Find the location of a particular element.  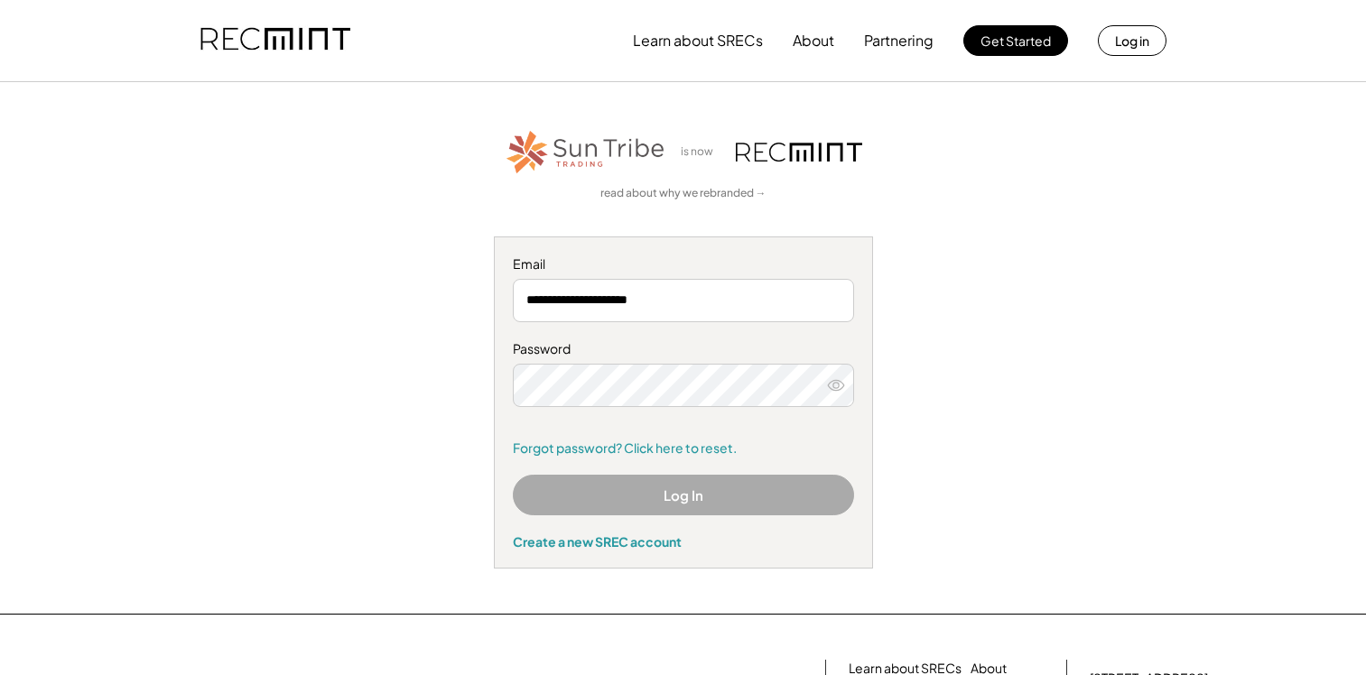

button: About is located at coordinates (813, 41).